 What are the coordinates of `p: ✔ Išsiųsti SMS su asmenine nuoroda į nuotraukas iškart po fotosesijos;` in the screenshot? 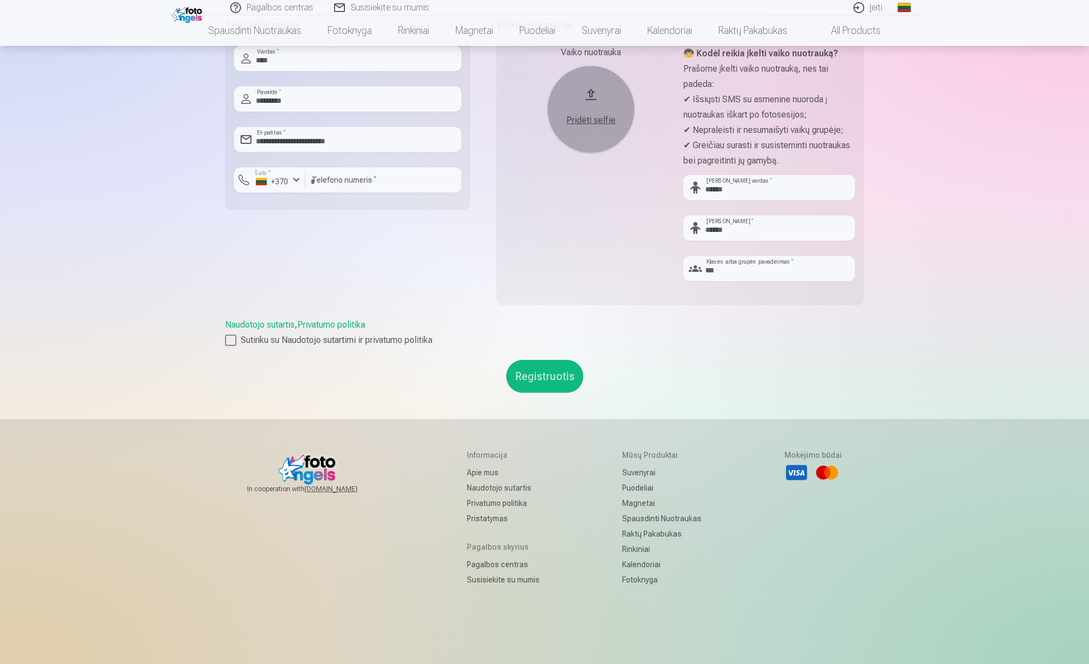 It's located at (769, 107).